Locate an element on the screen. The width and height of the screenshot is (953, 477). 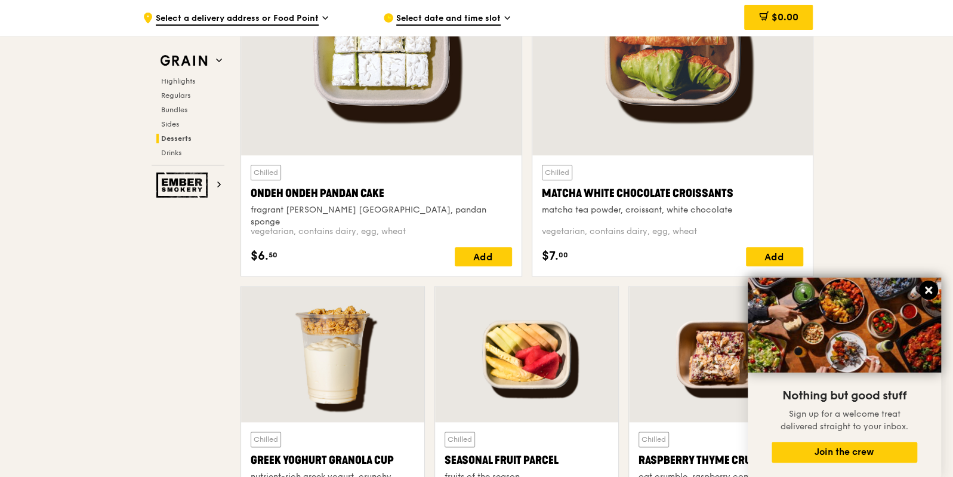
button: Close is located at coordinates (928, 290).